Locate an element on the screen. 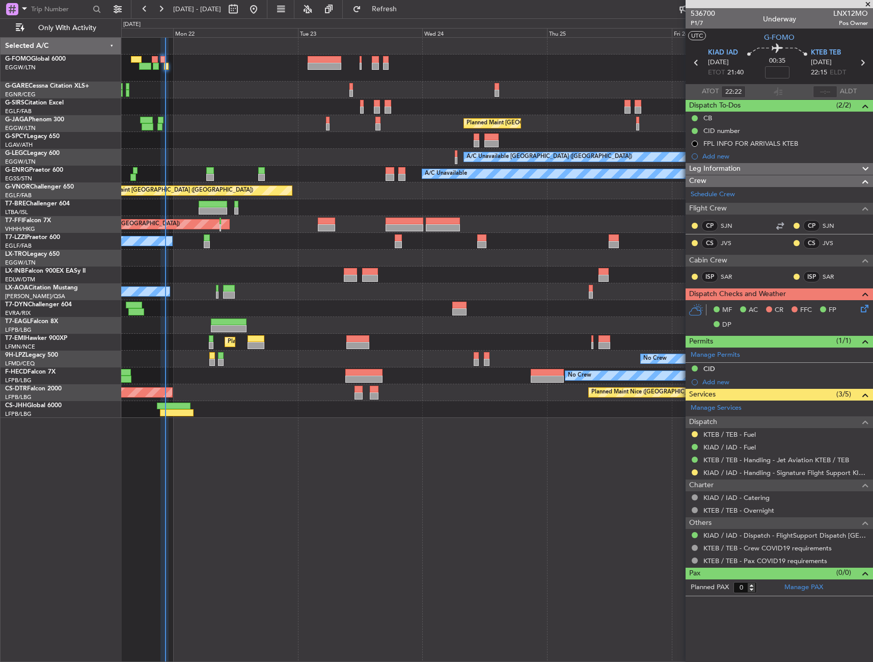 This screenshot has height=662, width=873. a: G-ENRGPraetor 600 is located at coordinates (34, 170).